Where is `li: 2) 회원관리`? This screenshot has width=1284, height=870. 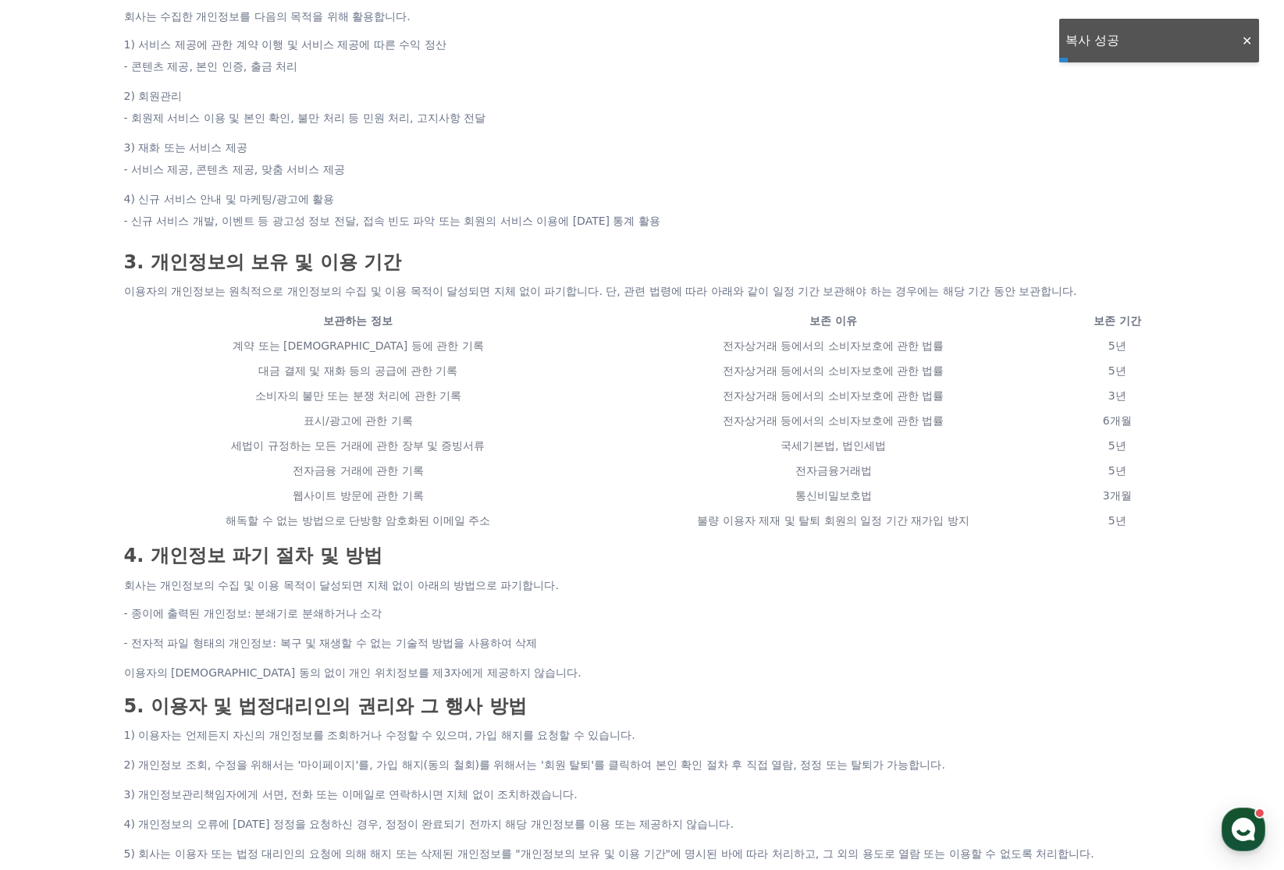
li: 2) 회원관리 is located at coordinates (642, 107).